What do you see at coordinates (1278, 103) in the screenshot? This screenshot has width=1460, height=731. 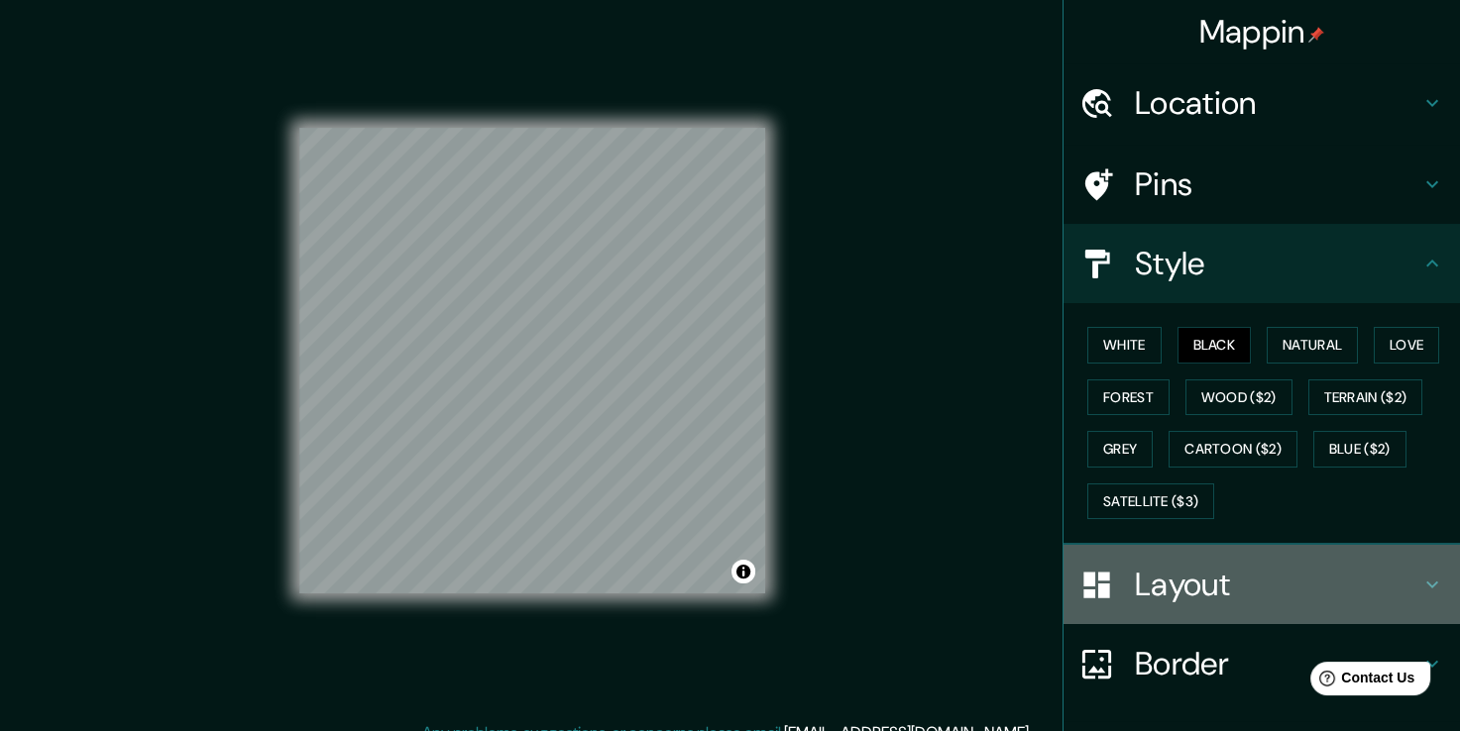 I see `h4: Location` at bounding box center [1278, 103].